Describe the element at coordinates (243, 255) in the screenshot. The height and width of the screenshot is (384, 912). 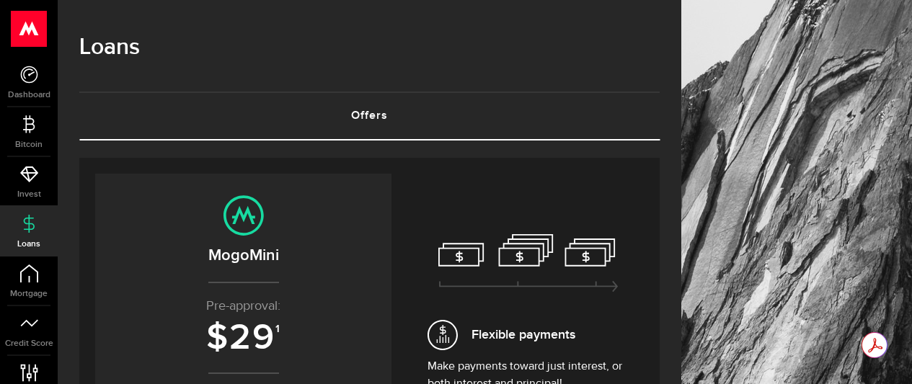
I see `h2: MogoMini` at that location.